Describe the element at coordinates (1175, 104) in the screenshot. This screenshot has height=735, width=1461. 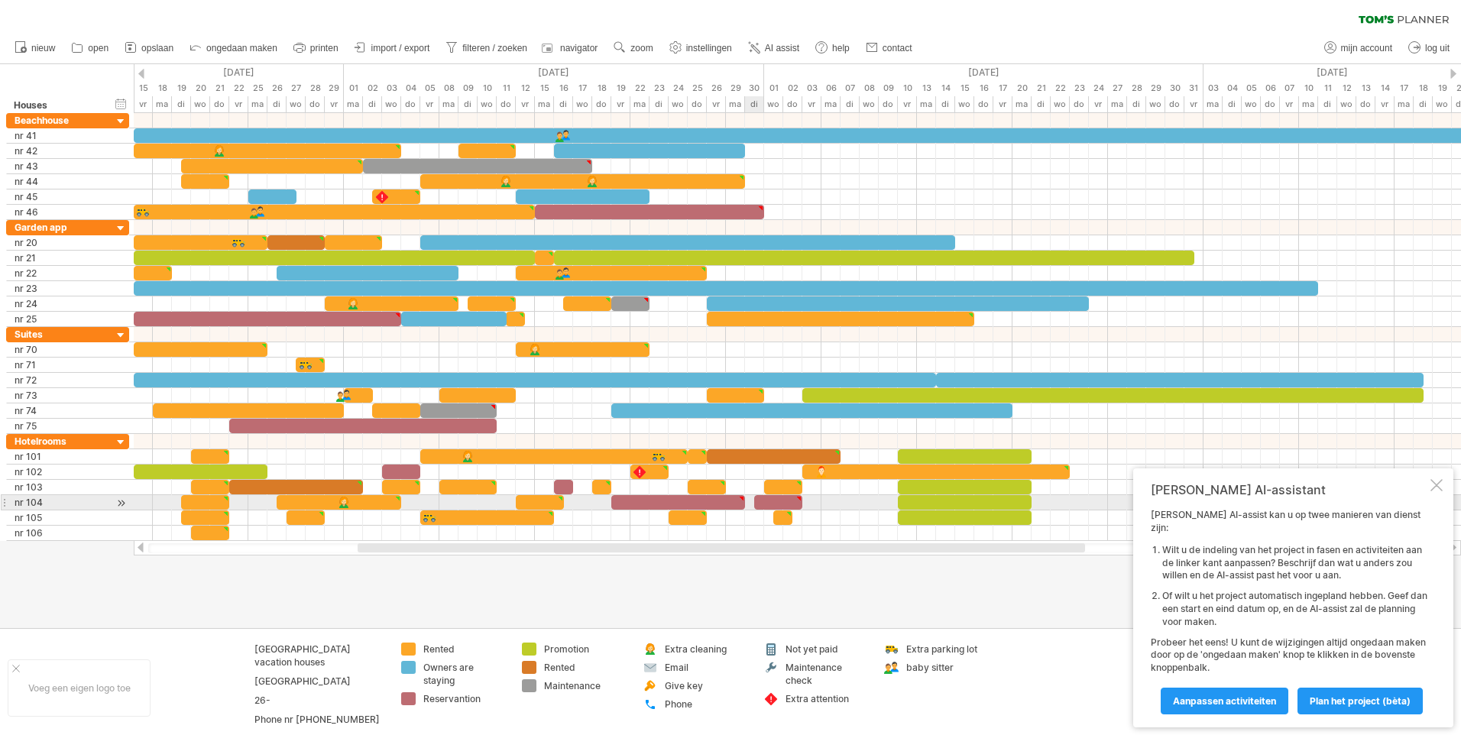
I see `div: donderdag, 30 Oktober 2025` at that location.